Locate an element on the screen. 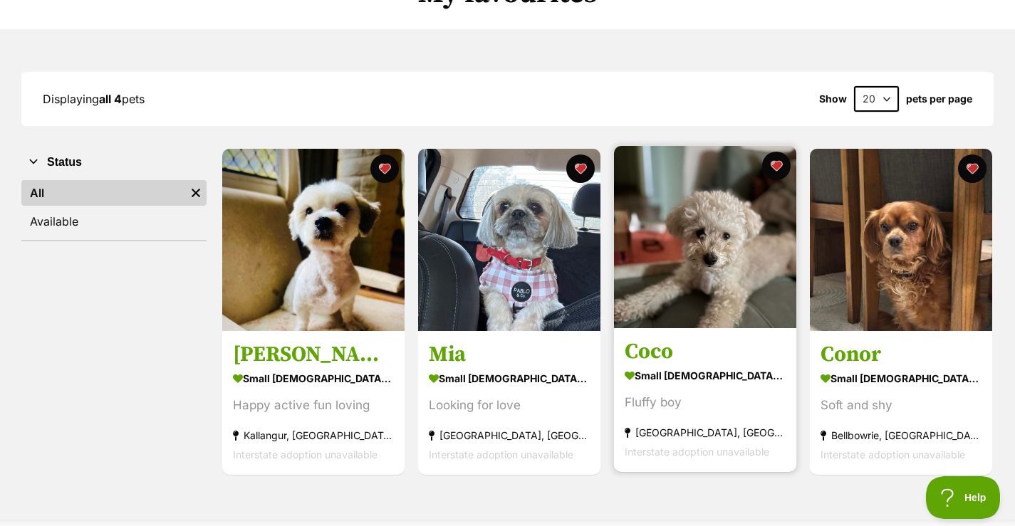 The height and width of the screenshot is (526, 1015). a: Available is located at coordinates (114, 221).